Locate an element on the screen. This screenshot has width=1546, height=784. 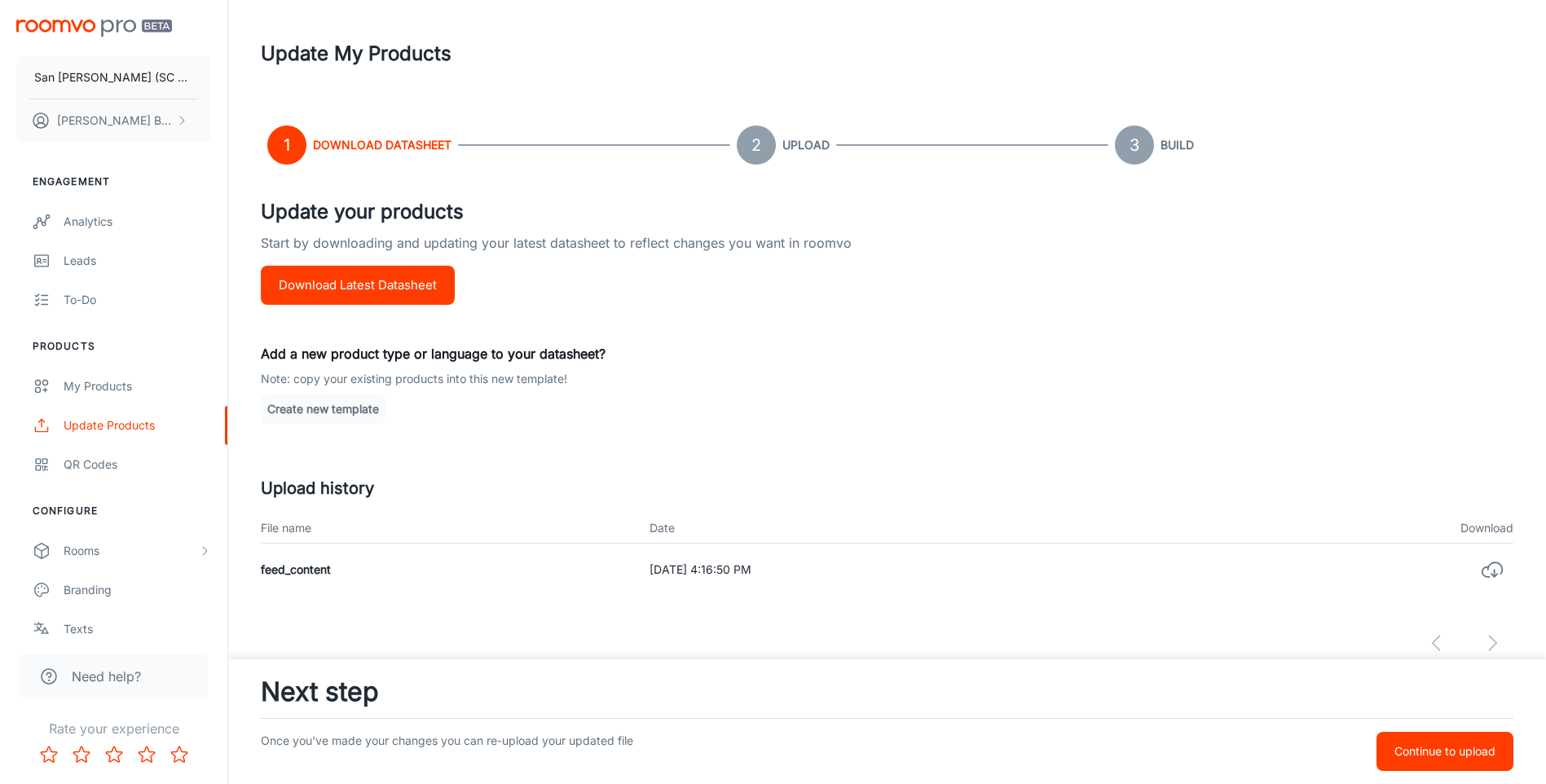
button: Rate 5 star is located at coordinates (179, 754).